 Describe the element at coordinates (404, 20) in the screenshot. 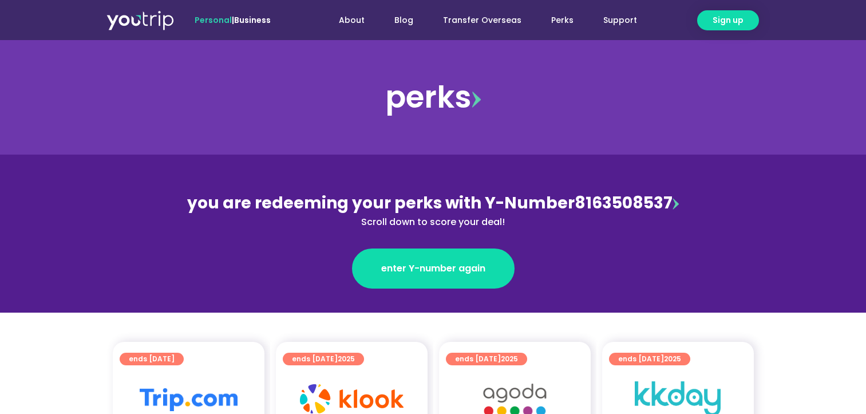

I see `a: Blog` at that location.